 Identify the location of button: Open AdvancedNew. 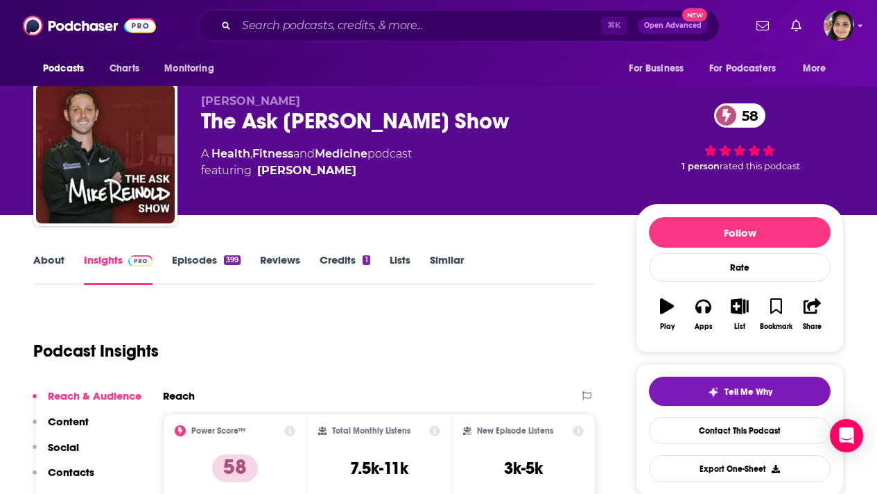
(673, 26).